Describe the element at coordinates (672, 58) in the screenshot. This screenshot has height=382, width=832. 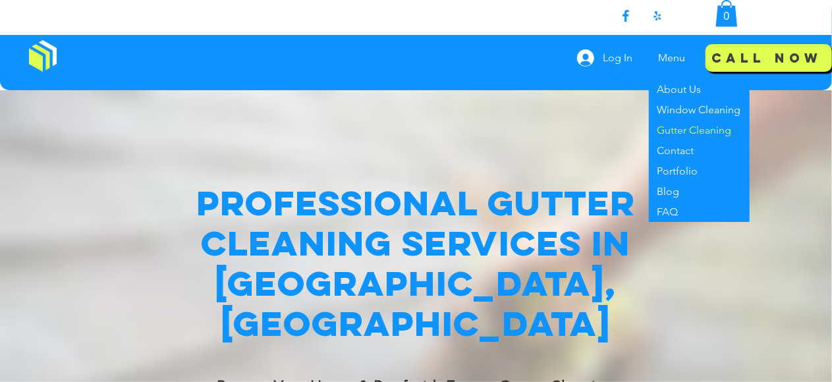
I see `p: Menu` at that location.